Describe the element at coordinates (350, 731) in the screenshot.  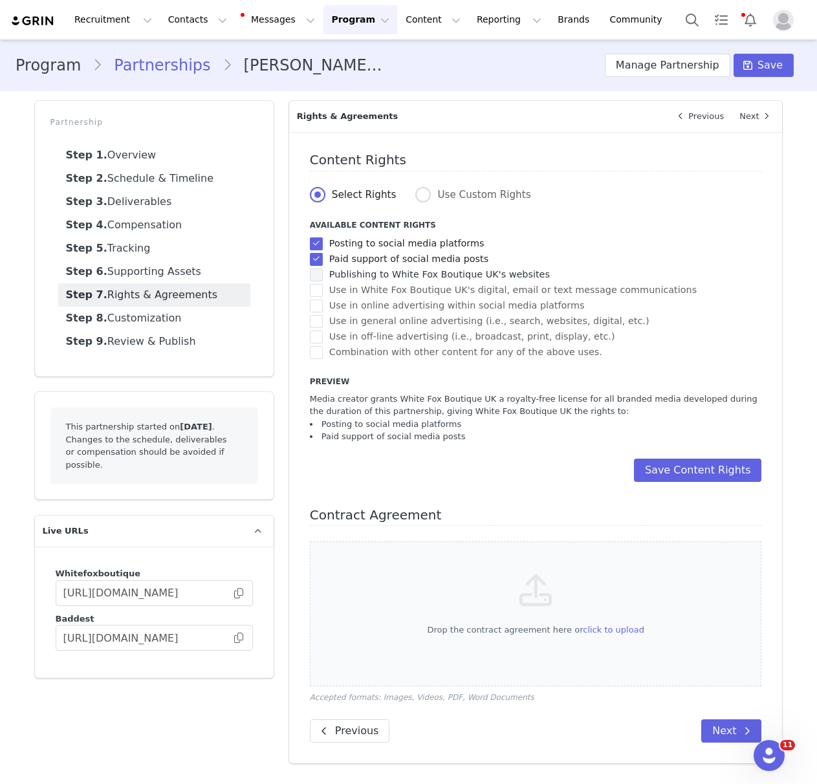
I see `button: Previous` at that location.